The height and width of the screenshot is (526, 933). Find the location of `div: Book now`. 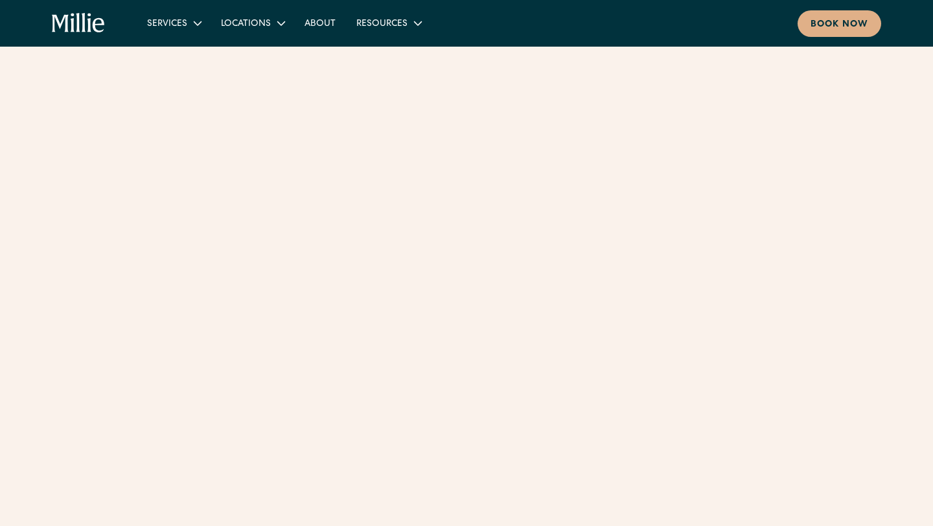

div: Book now is located at coordinates (839, 25).